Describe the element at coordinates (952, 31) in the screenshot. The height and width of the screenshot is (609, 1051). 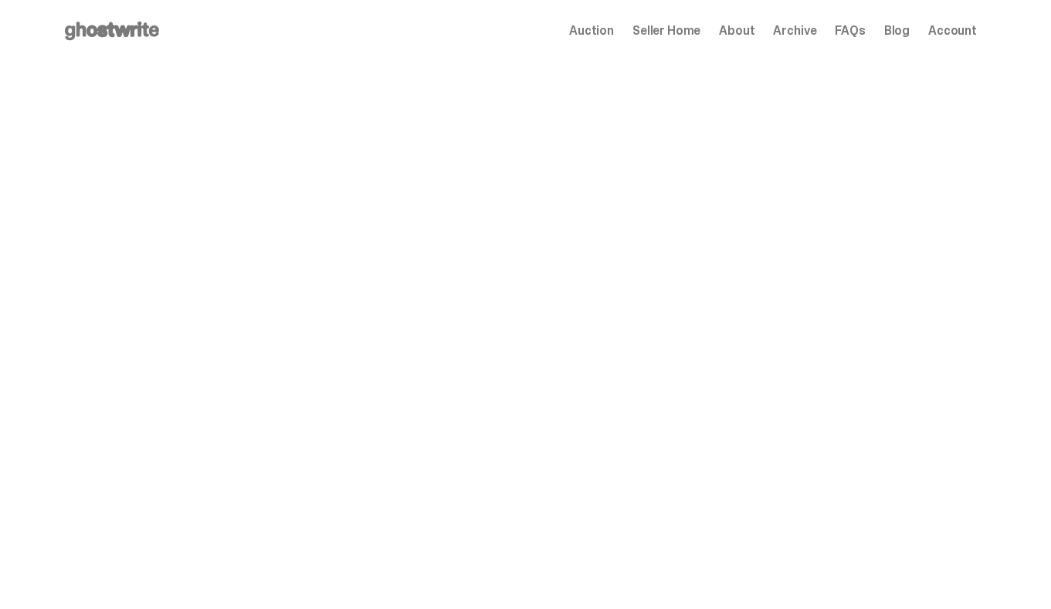
I see `a: Account` at that location.